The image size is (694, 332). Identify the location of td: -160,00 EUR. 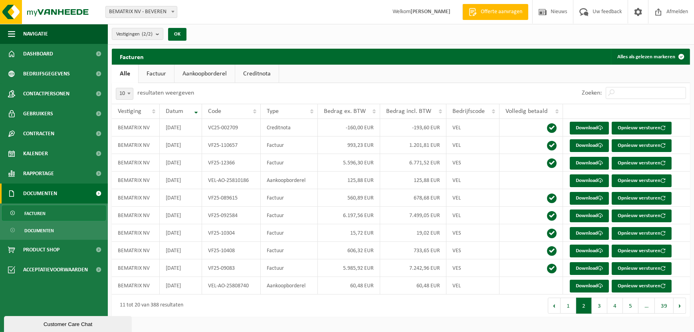
(349, 128).